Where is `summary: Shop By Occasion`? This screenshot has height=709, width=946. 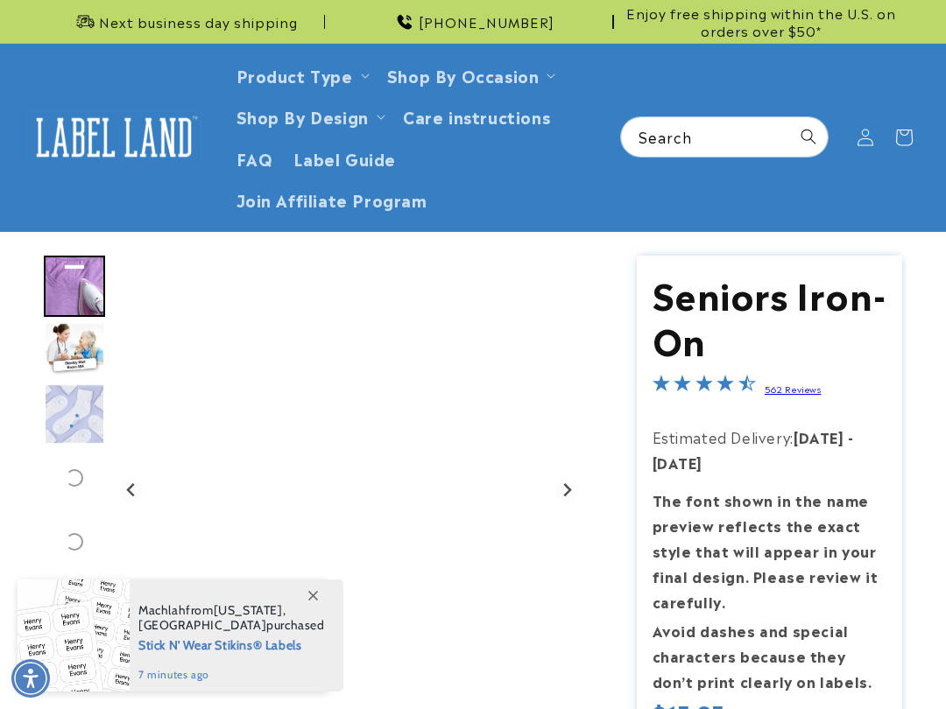 summary: Shop By Occasion is located at coordinates (469, 74).